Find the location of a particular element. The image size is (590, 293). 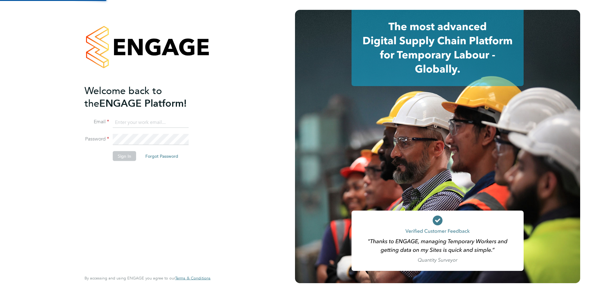

button: Forgot Password is located at coordinates (162, 156).